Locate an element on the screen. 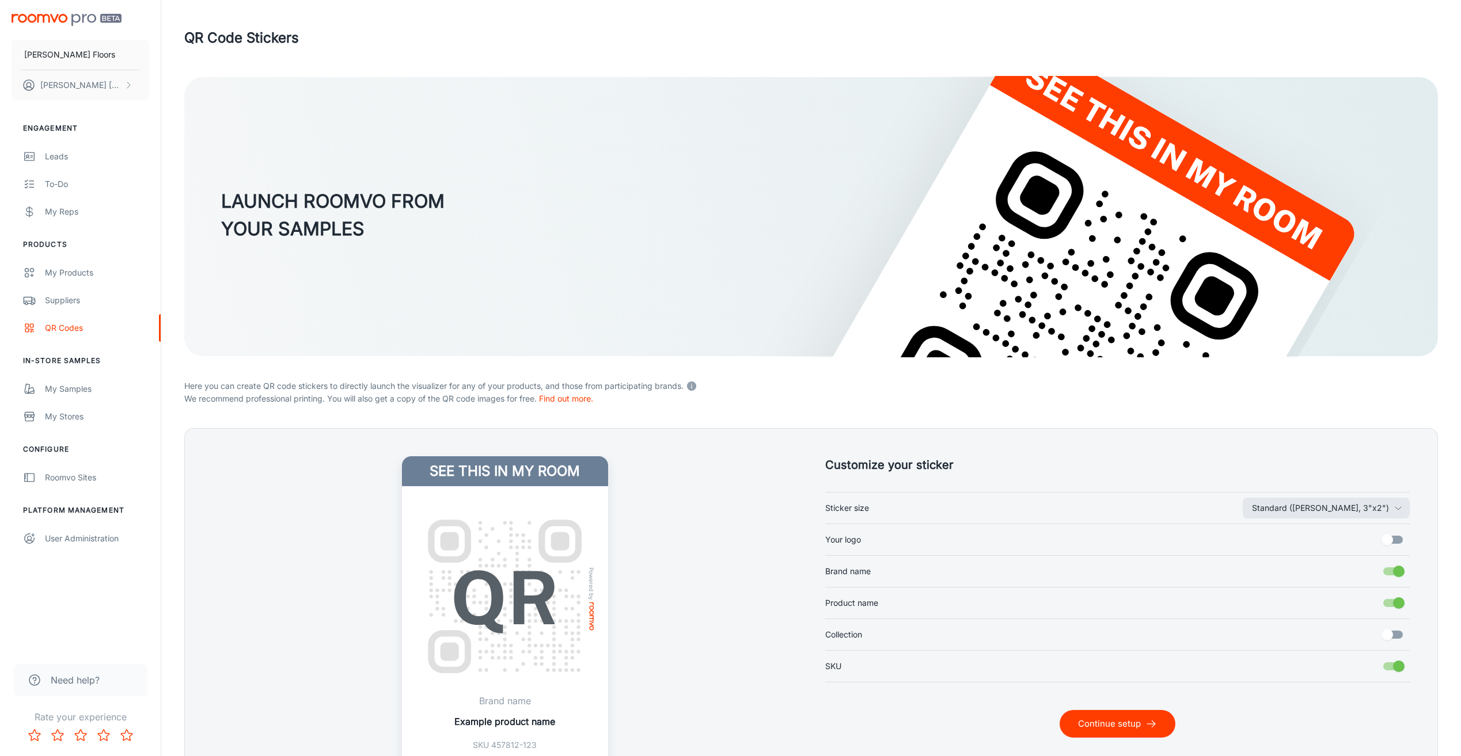  span: Sticker size is located at coordinates (847, 508).